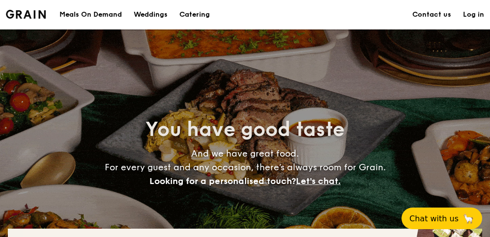  I want to click on span: Chat with us, so click(434, 219).